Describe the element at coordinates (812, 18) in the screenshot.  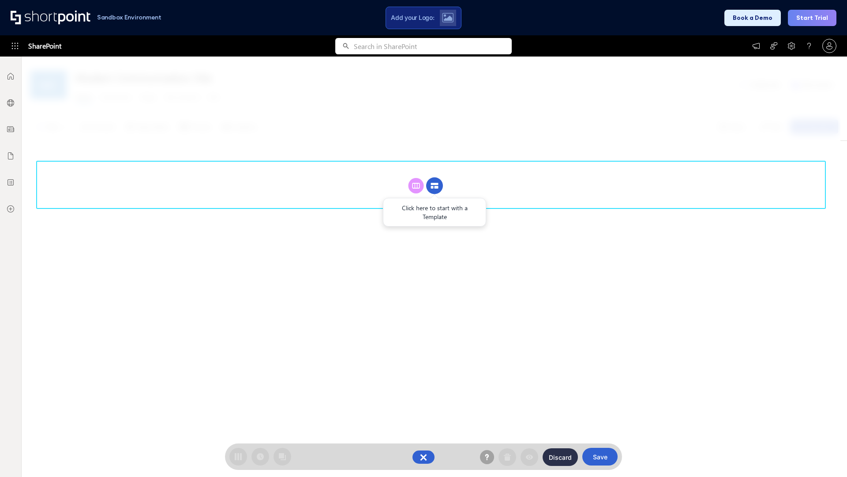
I see `button: Start Trial` at that location.